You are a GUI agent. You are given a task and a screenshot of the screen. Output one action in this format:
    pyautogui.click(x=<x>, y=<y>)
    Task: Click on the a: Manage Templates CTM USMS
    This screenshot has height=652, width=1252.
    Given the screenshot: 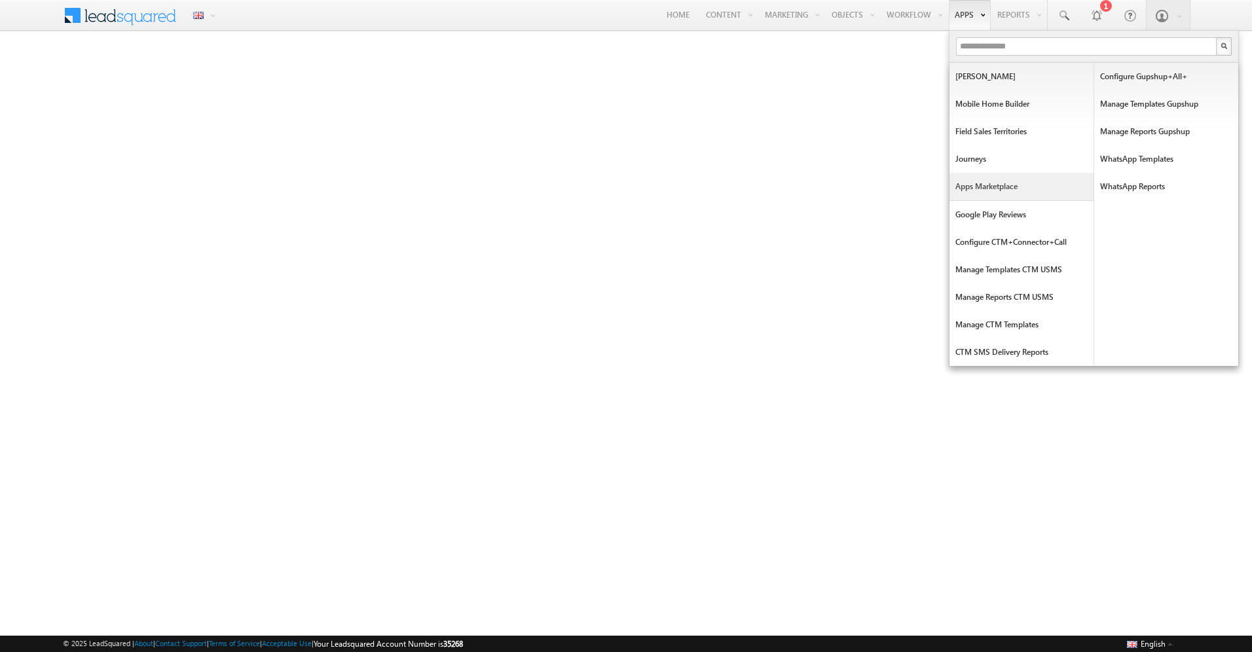 What is the action you would take?
    pyautogui.click(x=1022, y=270)
    